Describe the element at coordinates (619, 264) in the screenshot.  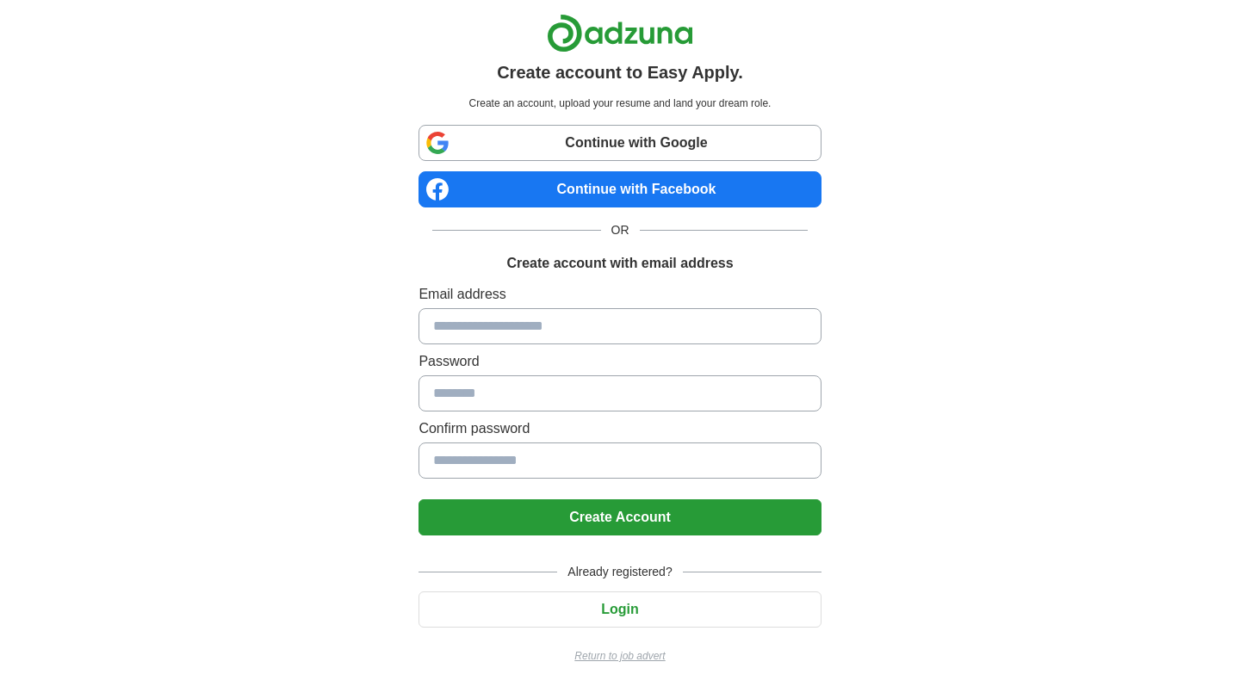
I see `h1: Create account with email address` at that location.